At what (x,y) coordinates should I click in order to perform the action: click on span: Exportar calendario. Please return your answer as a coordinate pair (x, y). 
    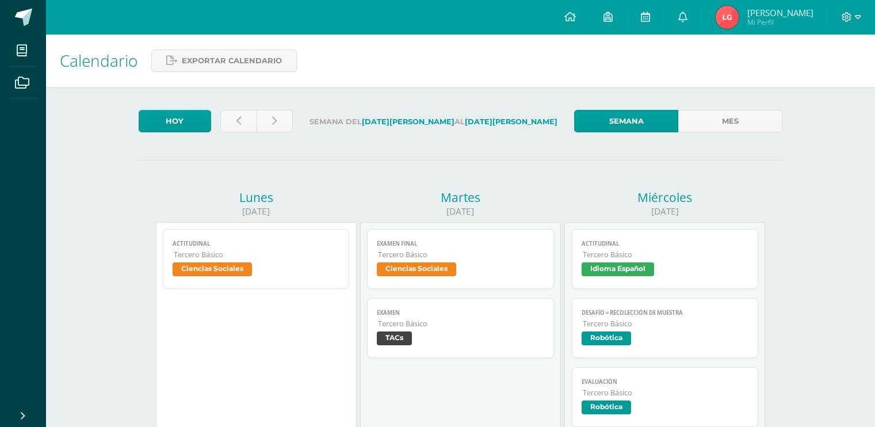
    Looking at the image, I should click on (232, 60).